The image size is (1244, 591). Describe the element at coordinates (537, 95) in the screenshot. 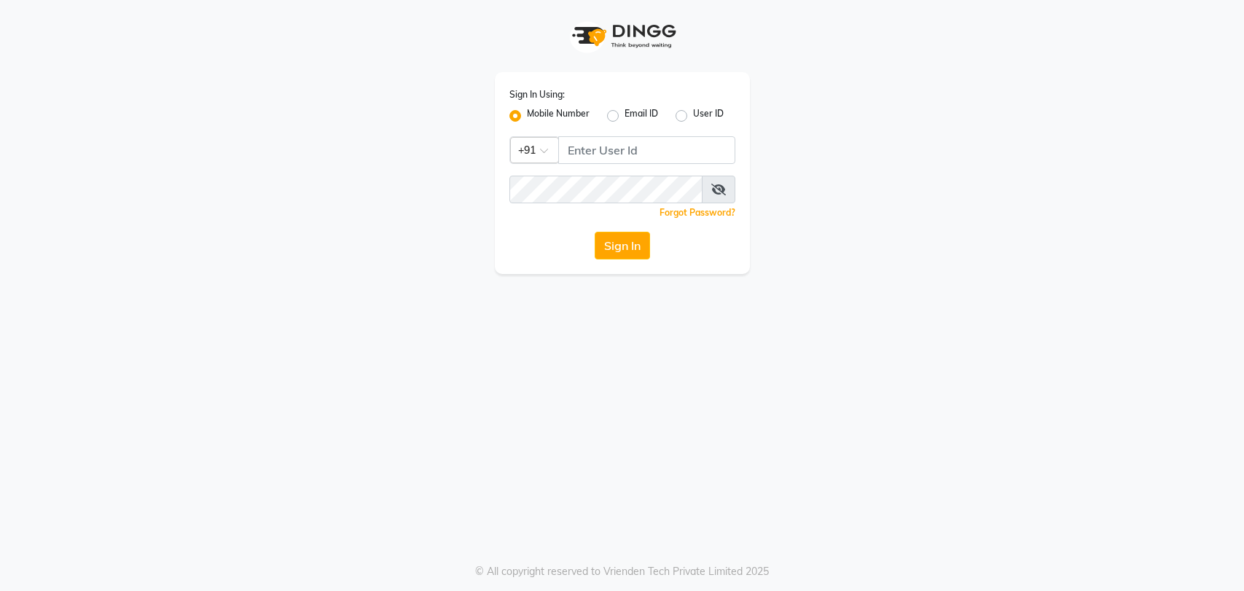

I see `label: Sign In Using:` at that location.